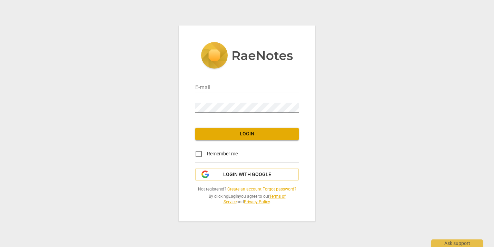 This screenshot has height=247, width=494. What do you see at coordinates (247, 56) in the screenshot?
I see `img: 5ac2273c67554f335776073100b6d88f.svg` at bounding box center [247, 56].